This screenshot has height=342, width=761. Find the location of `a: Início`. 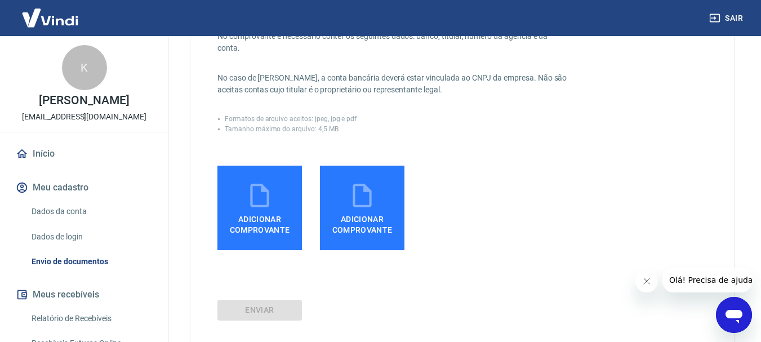

a: Início is located at coordinates (84, 154).